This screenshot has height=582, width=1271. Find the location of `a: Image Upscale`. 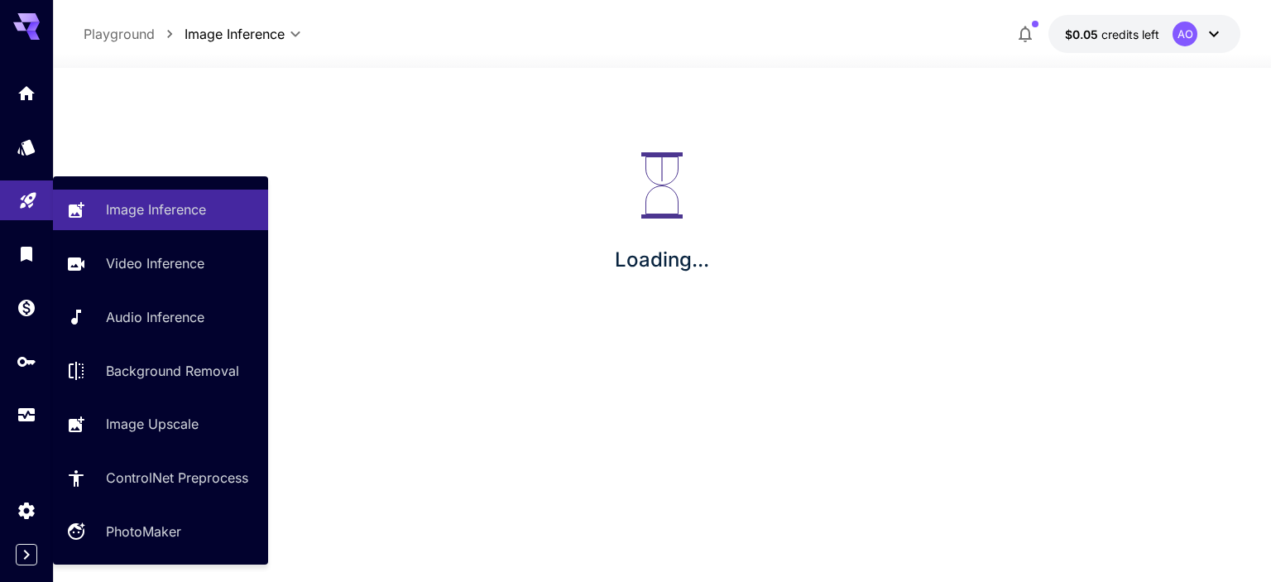

a: Image Upscale is located at coordinates (161, 424).